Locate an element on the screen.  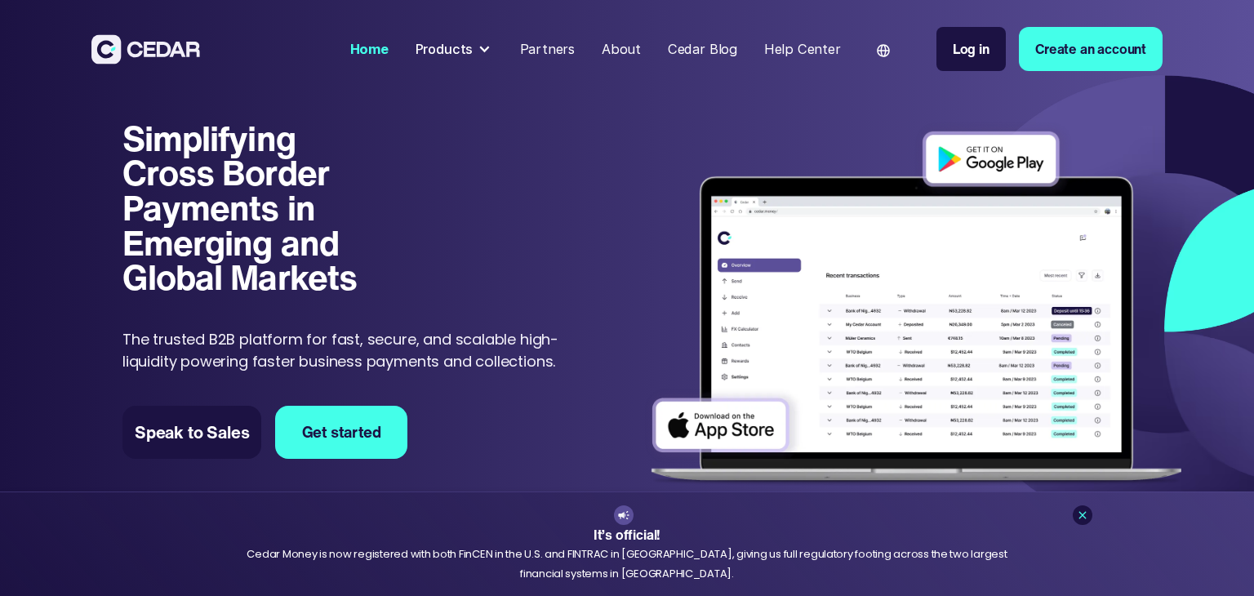
a: Log in is located at coordinates (971, 49).